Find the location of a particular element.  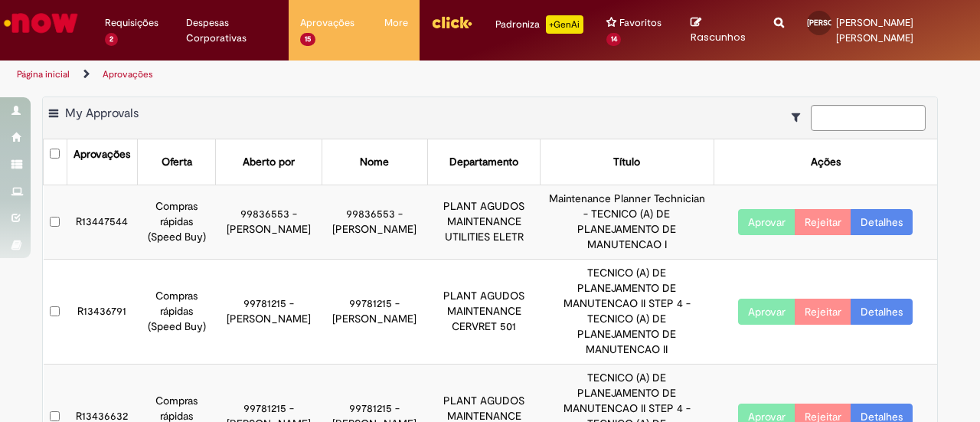

div: Padroniza is located at coordinates (539, 24).